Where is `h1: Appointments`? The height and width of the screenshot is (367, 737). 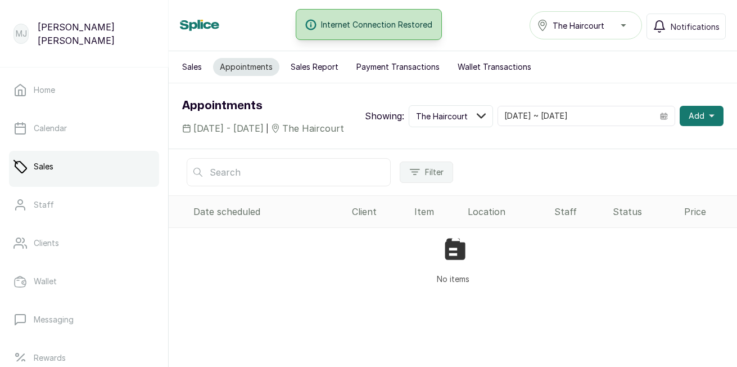
h1: Appointments is located at coordinates (263, 106).